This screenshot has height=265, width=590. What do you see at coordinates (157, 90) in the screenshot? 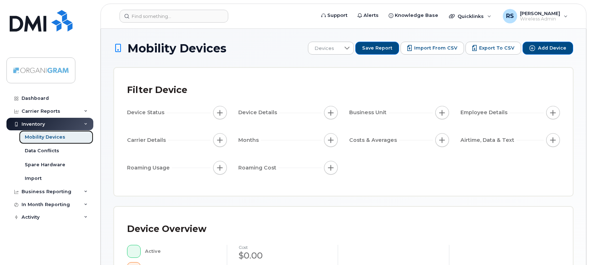
I see `div: Filter Device` at bounding box center [157, 90].